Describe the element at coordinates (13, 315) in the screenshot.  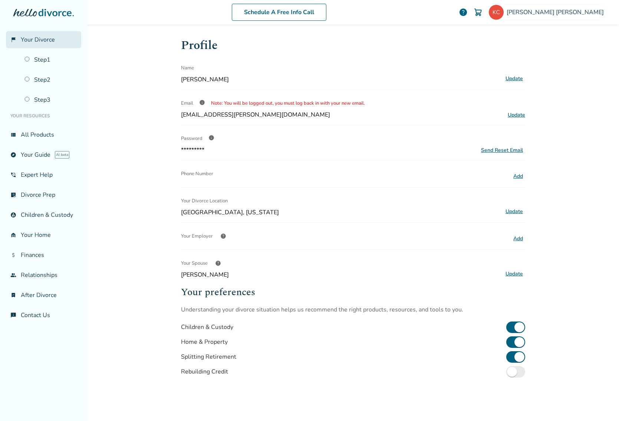
I see `span: chat_info` at that location.